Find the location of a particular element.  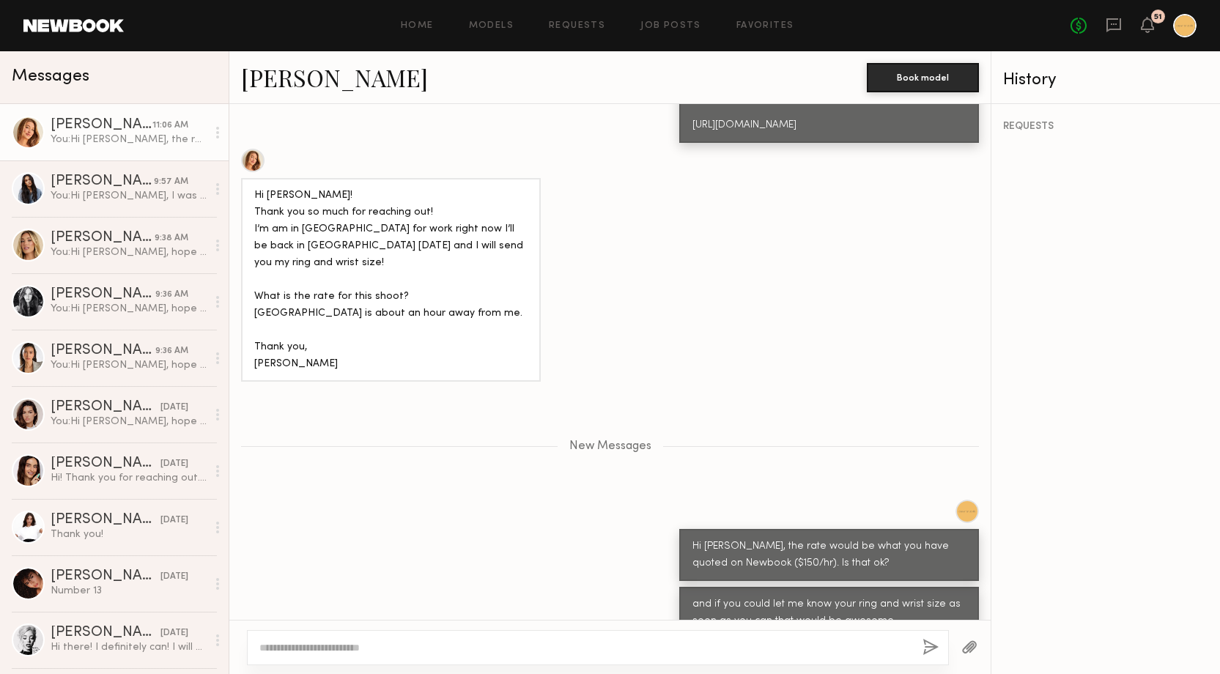

div: History is located at coordinates (1105, 80).